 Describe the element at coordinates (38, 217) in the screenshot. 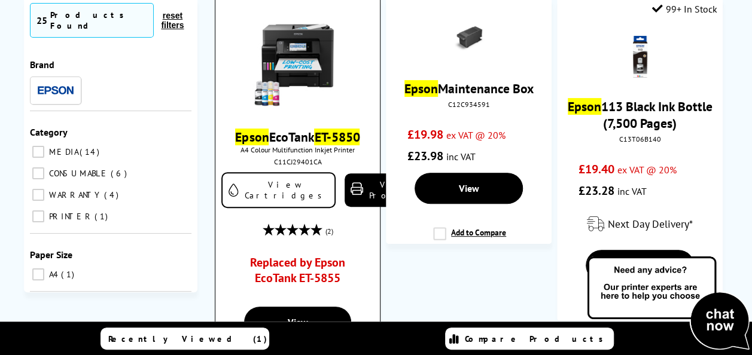

I see `input: PRINTER 1` at that location.